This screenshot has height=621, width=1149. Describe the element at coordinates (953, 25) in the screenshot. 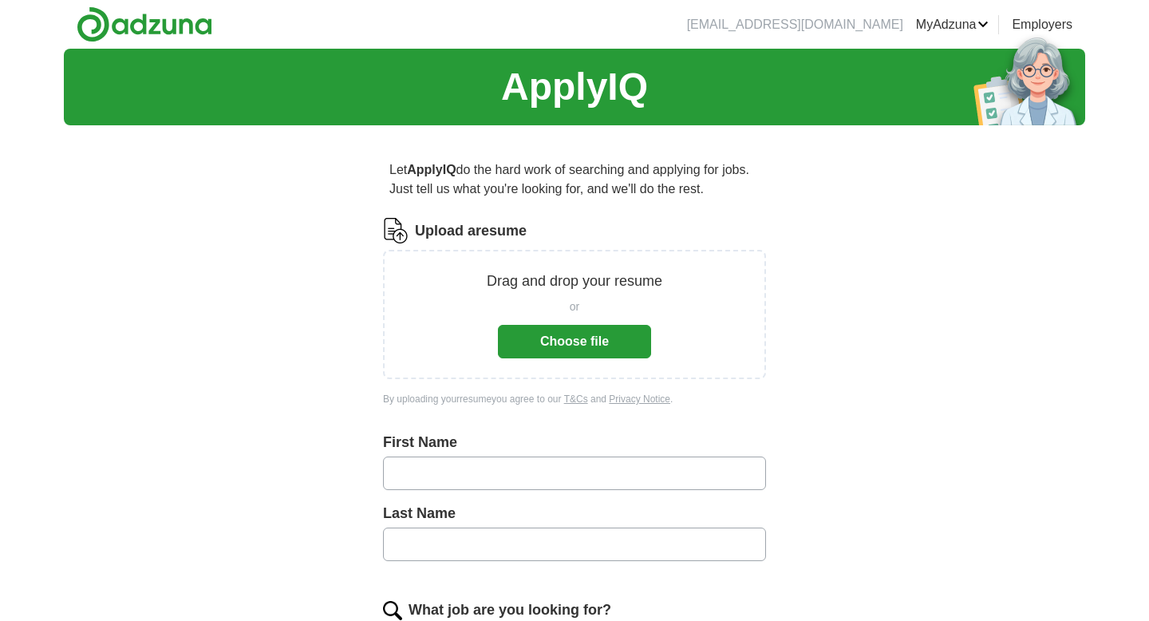

I see `a: MyAdzuna` at that location.